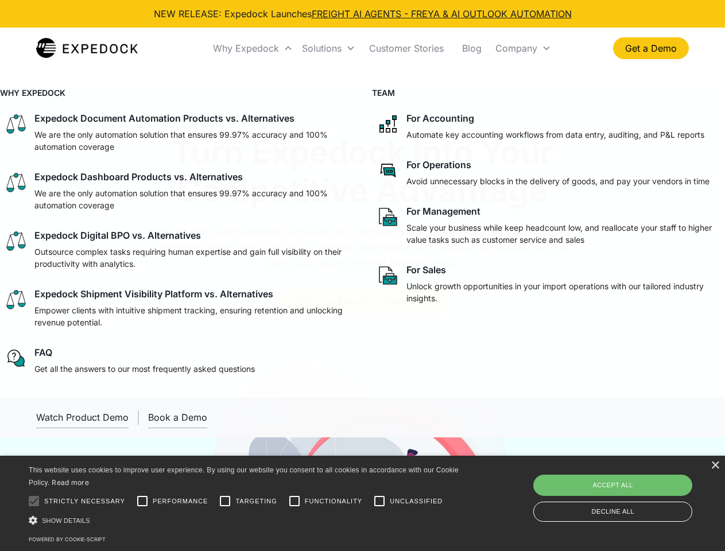  What do you see at coordinates (246, 520) in the screenshot?
I see `div: Show details` at bounding box center [246, 520].